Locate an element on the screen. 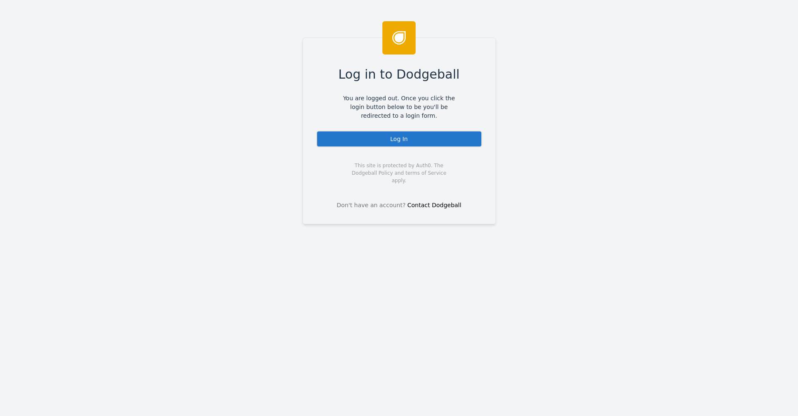 This screenshot has width=798, height=416. div: Log In is located at coordinates (399, 139).